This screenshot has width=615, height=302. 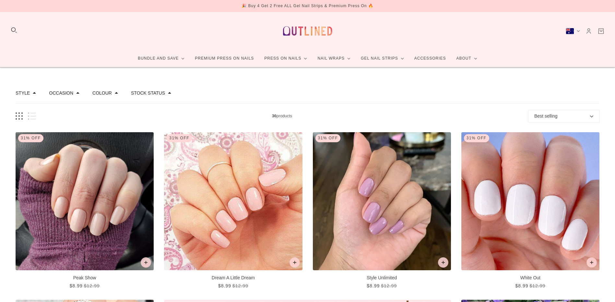 I want to click on button: Best selling, so click(x=564, y=116).